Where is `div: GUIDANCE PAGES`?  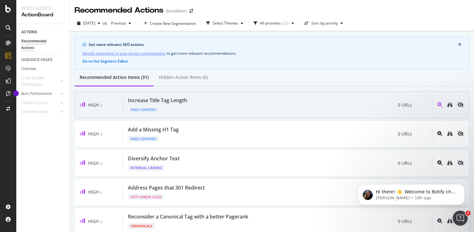 div: GUIDANCE PAGES is located at coordinates (37, 60).